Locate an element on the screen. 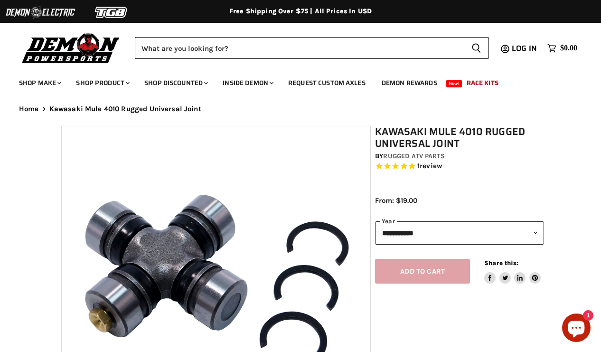  a: Home is located at coordinates (29, 109).